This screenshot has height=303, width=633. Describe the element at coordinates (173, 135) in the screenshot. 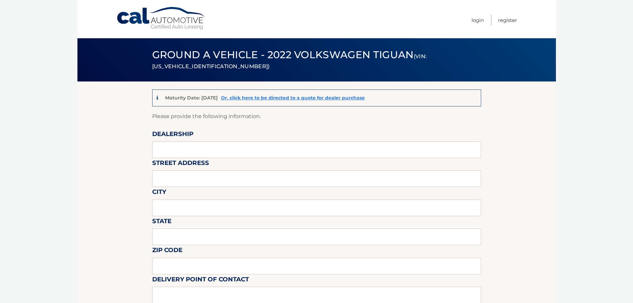

I see `label: Dealership` at that location.